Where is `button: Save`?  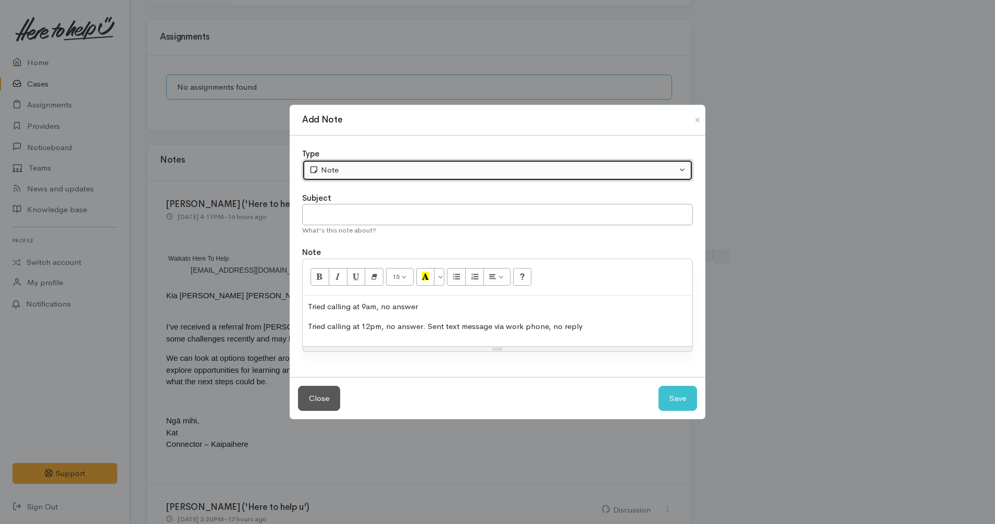
button: Save is located at coordinates (678, 398).